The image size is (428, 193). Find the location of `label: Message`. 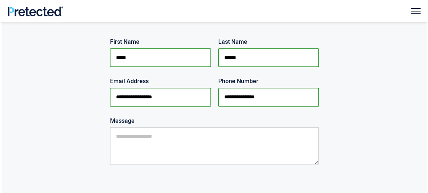

label: Message is located at coordinates (214, 121).